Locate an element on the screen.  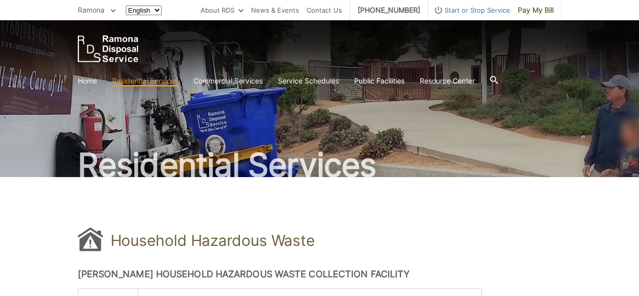
a: Commercial Services is located at coordinates (228, 81).